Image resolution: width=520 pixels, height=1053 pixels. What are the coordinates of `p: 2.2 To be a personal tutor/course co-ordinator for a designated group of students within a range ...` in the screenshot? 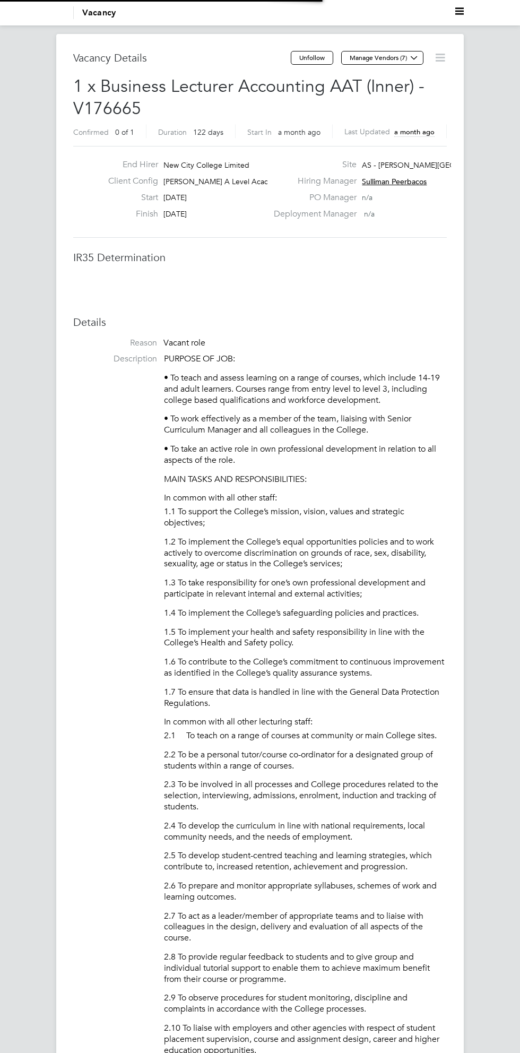 It's located at (305, 761).